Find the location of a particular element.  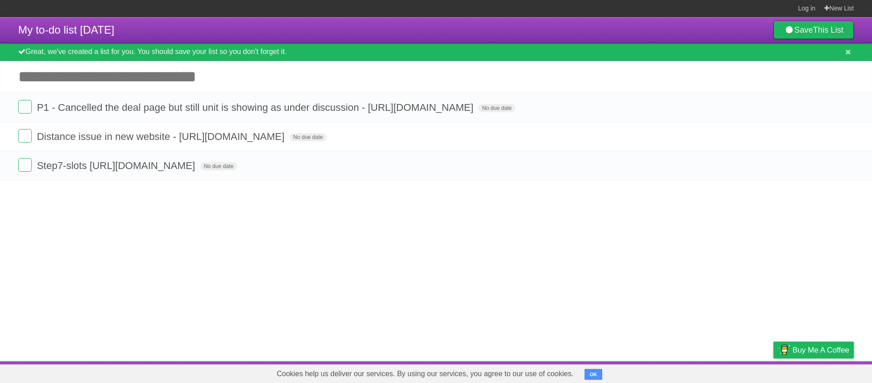

b: This List is located at coordinates (828, 30).